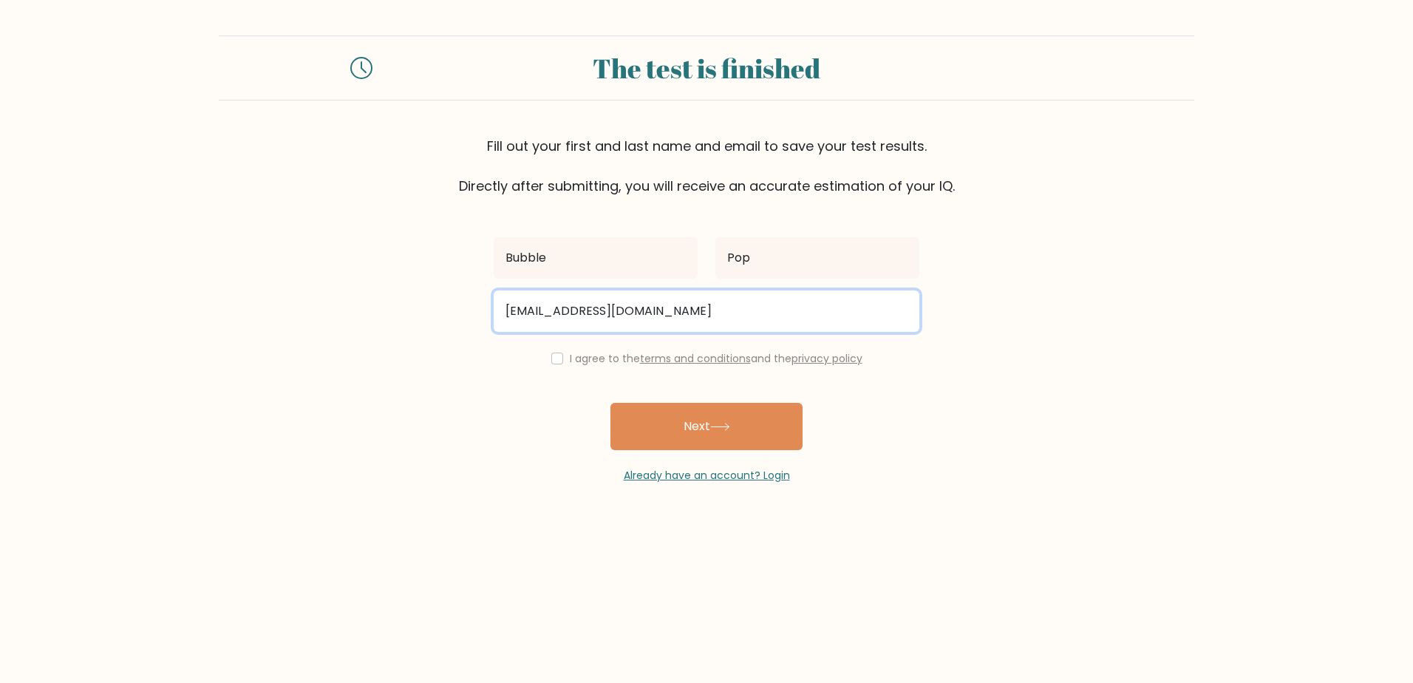 Image resolution: width=1413 pixels, height=683 pixels. I want to click on a: Already have an account? Login, so click(706, 475).